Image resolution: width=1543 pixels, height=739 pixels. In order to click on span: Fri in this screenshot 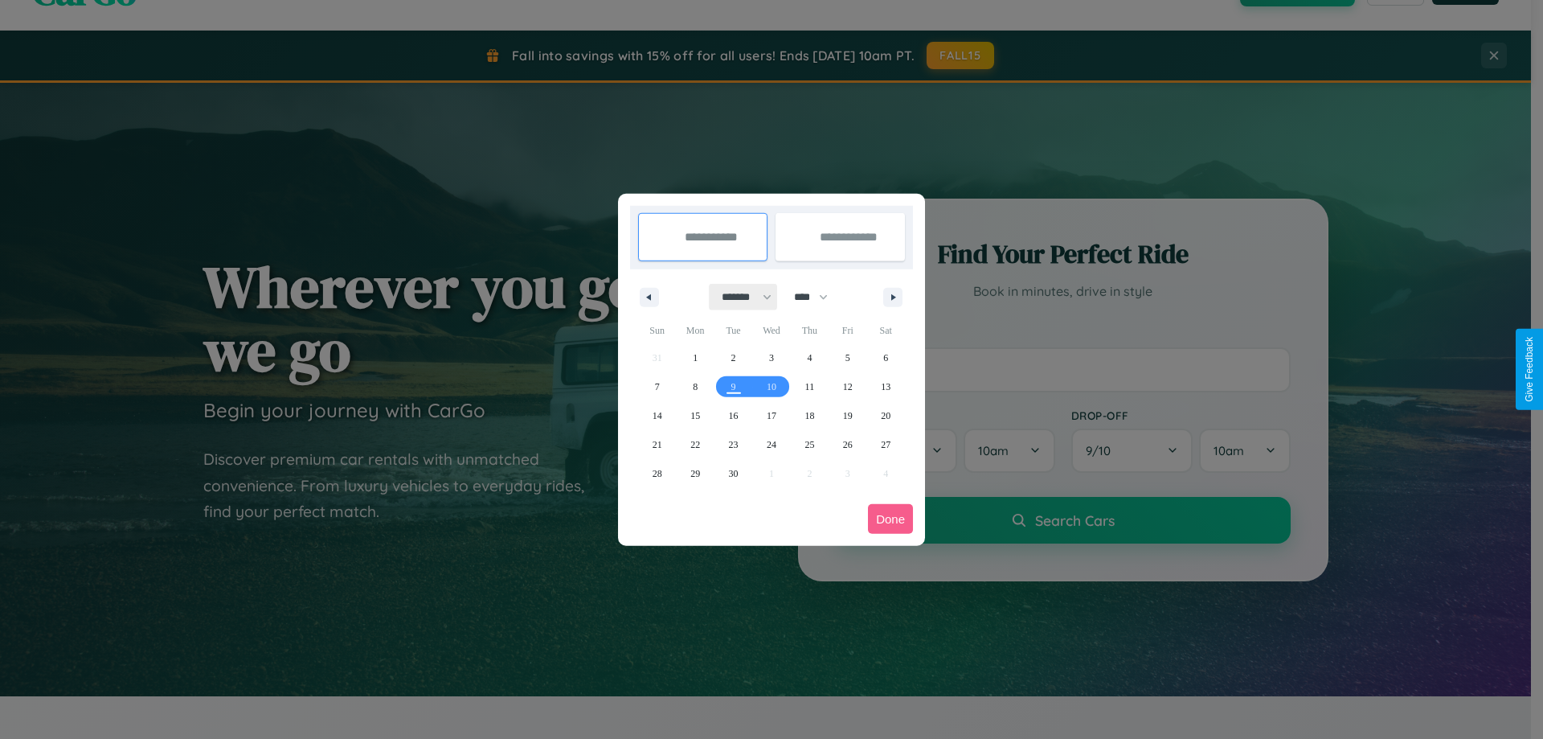, I will do `click(847, 330)`.